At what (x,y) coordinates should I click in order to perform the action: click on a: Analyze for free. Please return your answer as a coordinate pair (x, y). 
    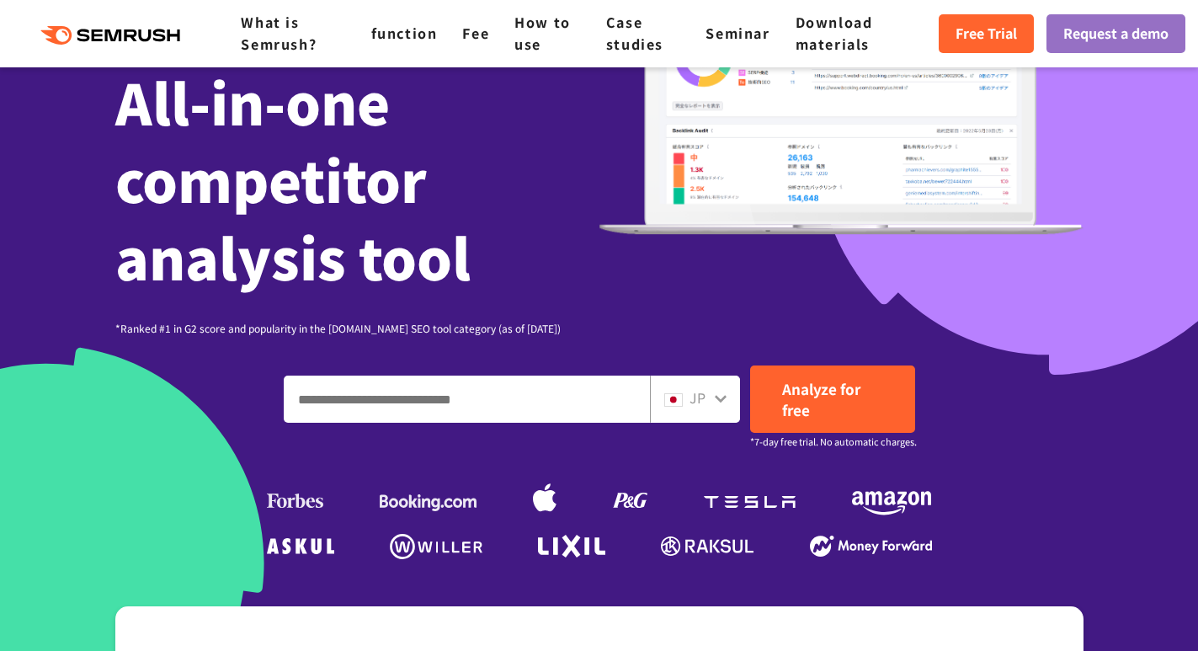
    Looking at the image, I should click on (833, 399).